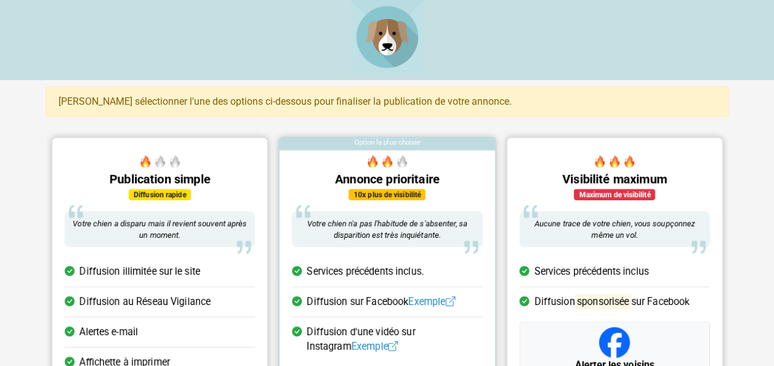 This screenshot has height=366, width=774. Describe the element at coordinates (365, 272) in the screenshot. I see `span: Services précédents inclus.` at that location.